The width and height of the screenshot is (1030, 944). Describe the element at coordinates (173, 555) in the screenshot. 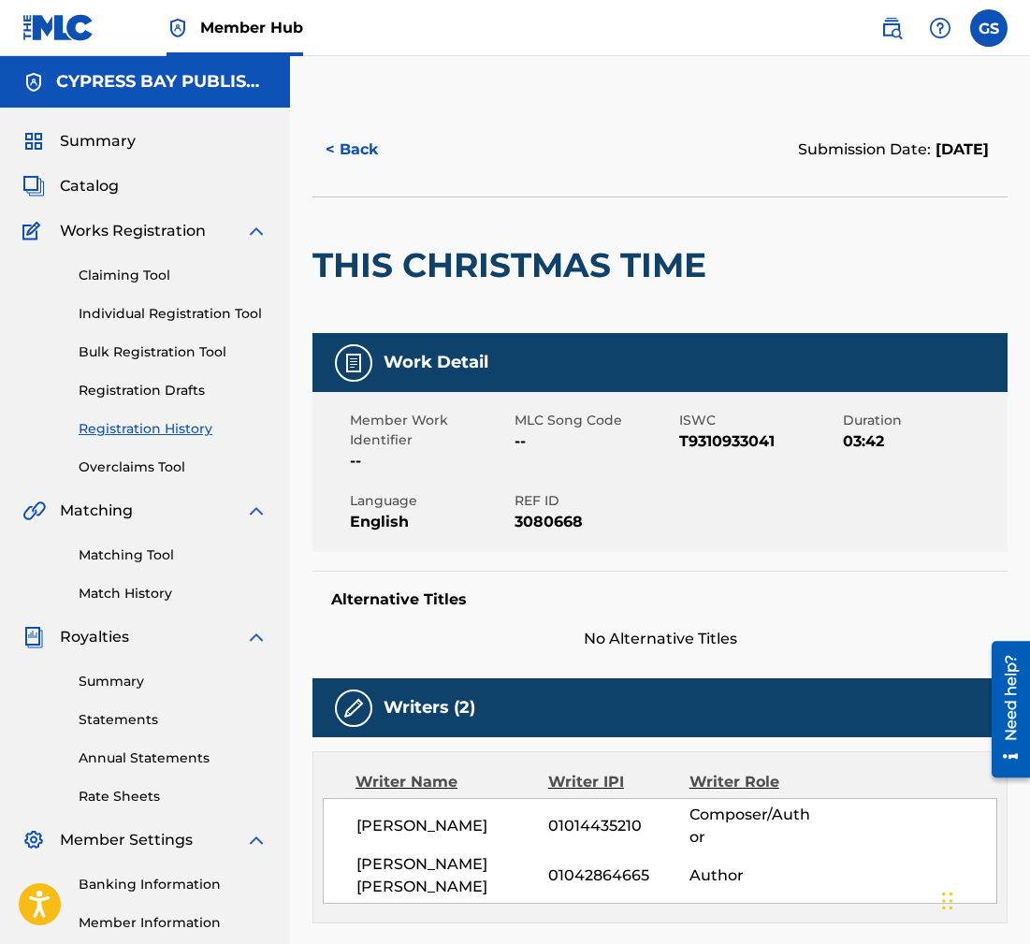

I see `a: Matching Tool` at that location.